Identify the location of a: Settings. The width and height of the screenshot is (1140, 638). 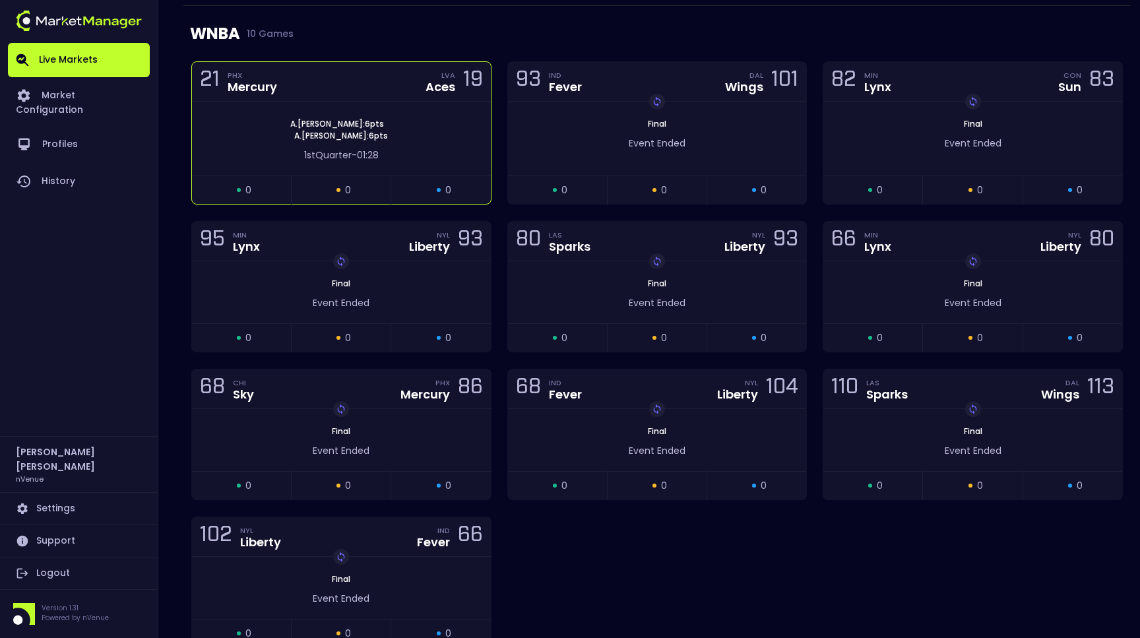
(79, 509).